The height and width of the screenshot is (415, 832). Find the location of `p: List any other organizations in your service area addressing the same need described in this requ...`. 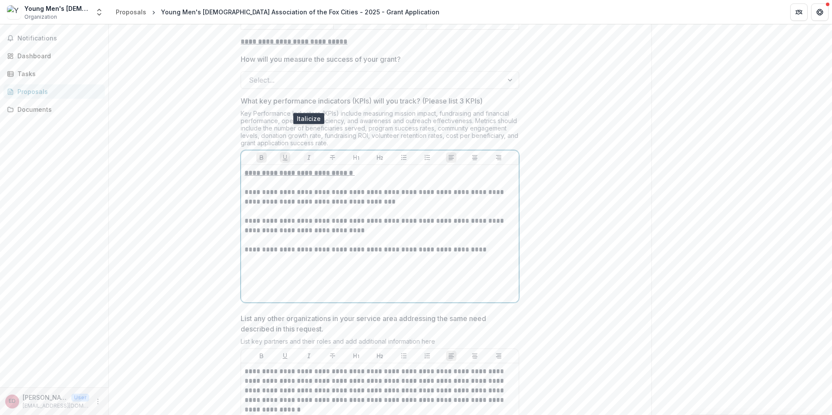

p: List any other organizations in your service area addressing the same need described in this requ... is located at coordinates (377, 324).